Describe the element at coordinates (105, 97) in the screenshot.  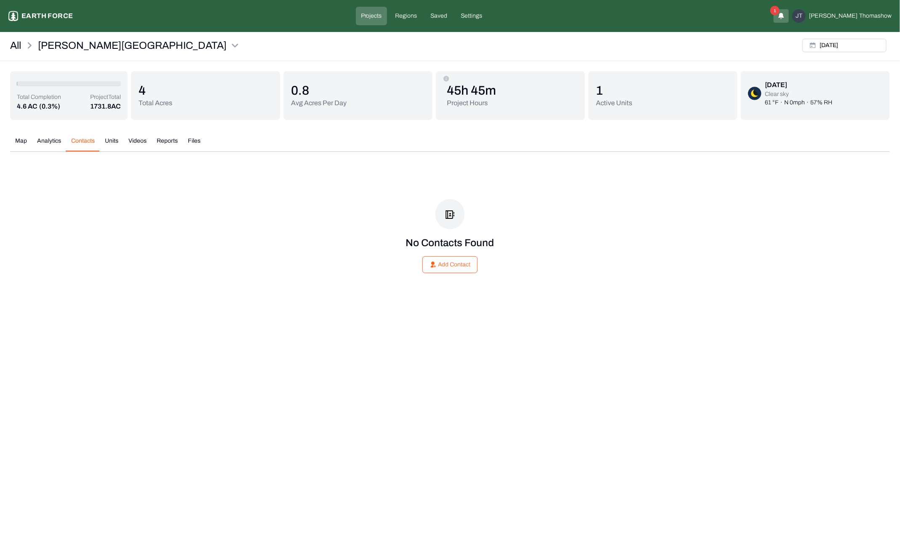
I see `p: Project Total` at that location.